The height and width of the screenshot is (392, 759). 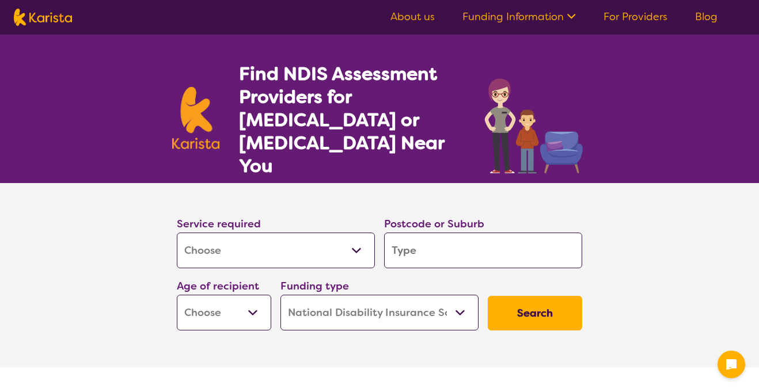 What do you see at coordinates (218, 286) in the screenshot?
I see `label: Age of recipient` at bounding box center [218, 286].